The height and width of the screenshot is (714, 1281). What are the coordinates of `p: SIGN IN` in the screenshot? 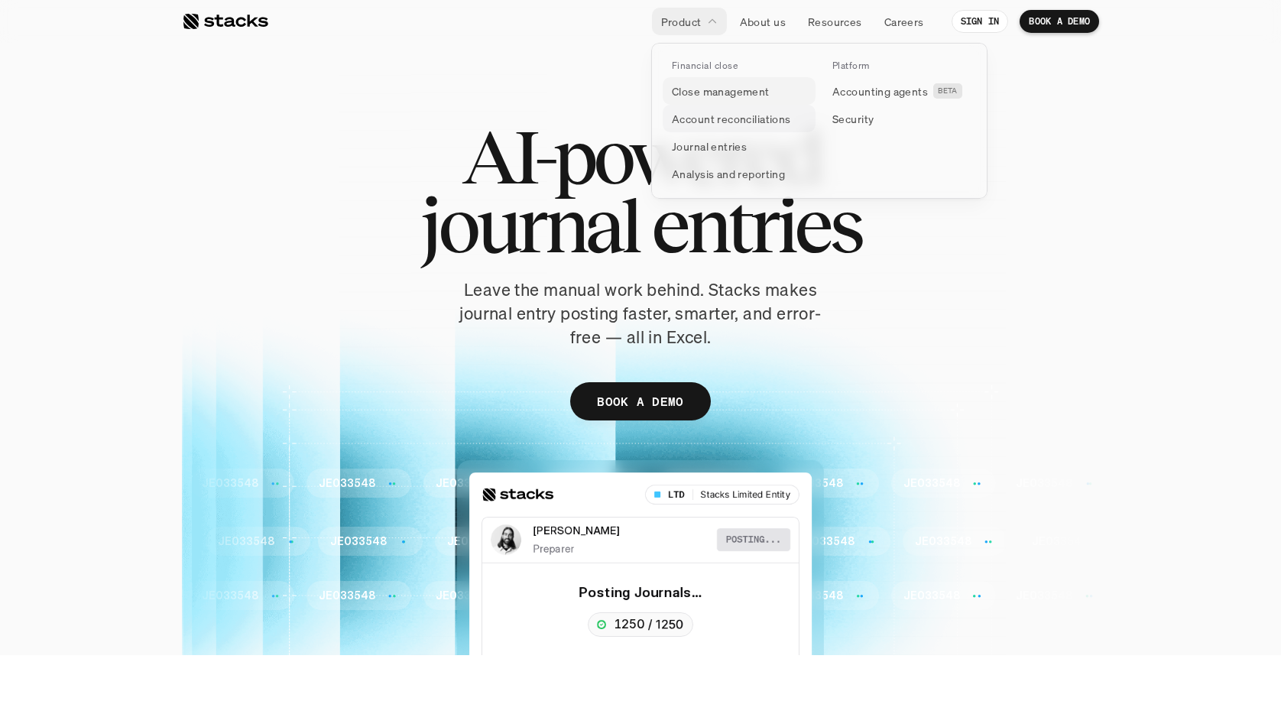 It's located at (980, 21).